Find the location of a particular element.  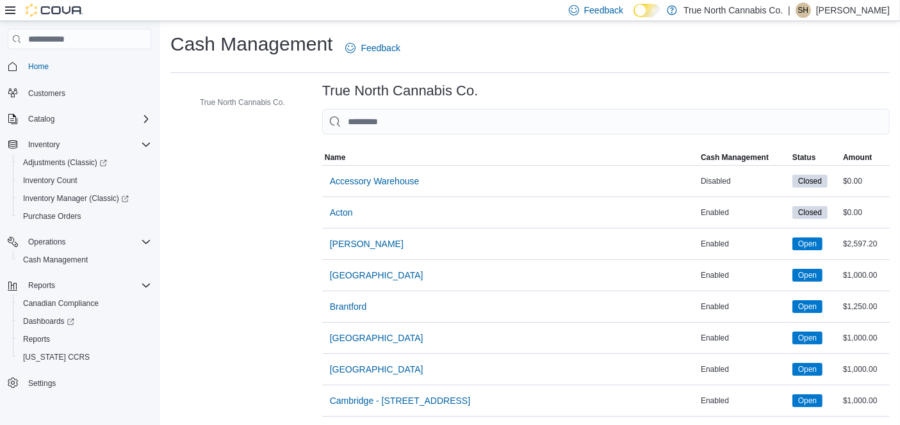

button: Amount is located at coordinates (865, 158).